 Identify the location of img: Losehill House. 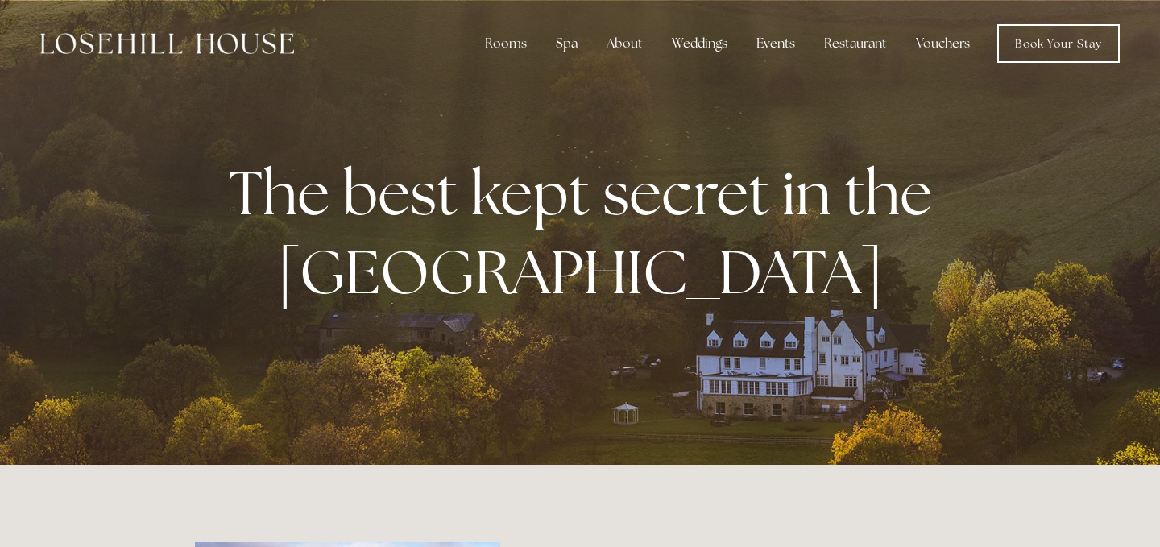
(167, 44).